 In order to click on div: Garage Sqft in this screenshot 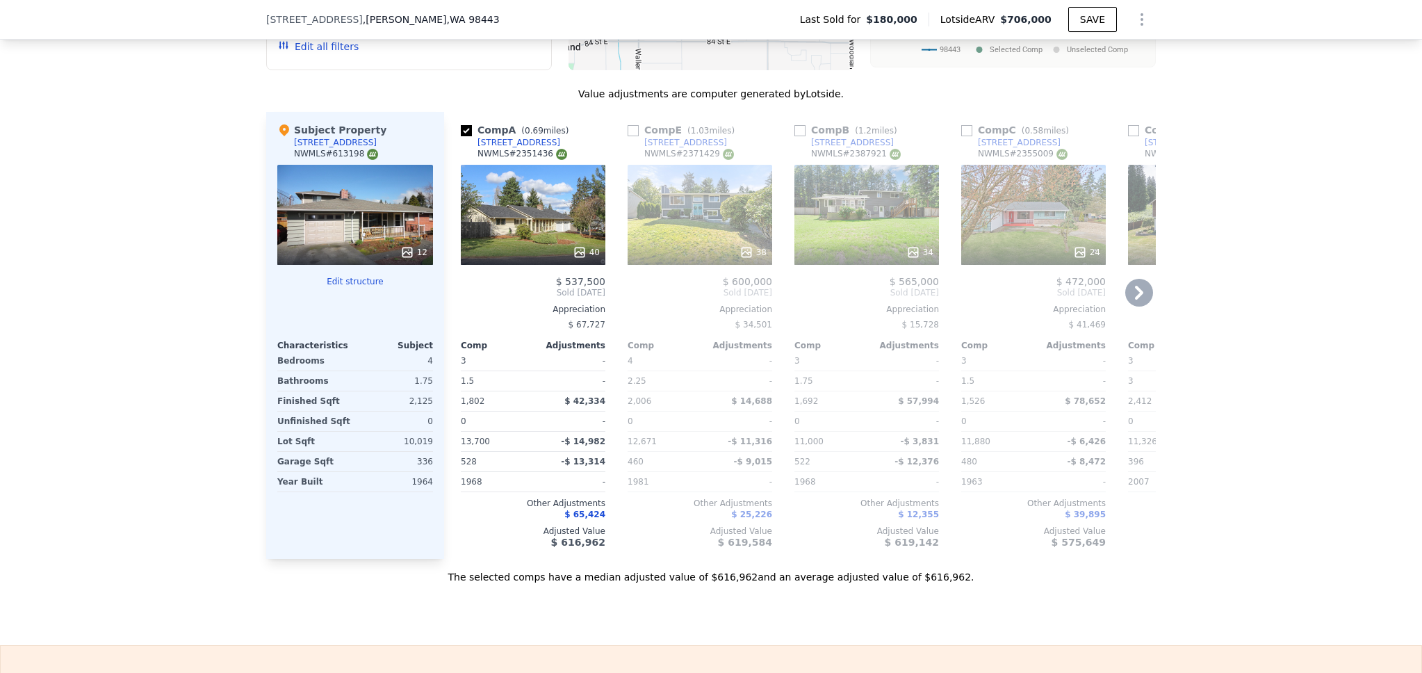, I will do `click(315, 462)`.